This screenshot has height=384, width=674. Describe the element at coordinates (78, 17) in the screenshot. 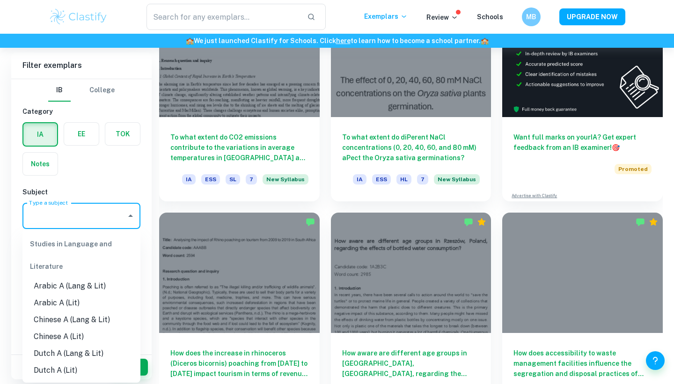

I see `img: Clastify logo` at that location.